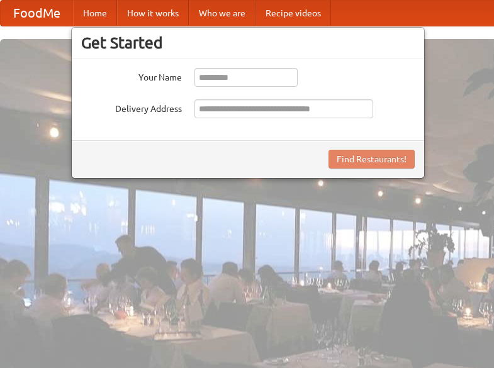  What do you see at coordinates (36, 13) in the screenshot?
I see `a: FoodMe` at bounding box center [36, 13].